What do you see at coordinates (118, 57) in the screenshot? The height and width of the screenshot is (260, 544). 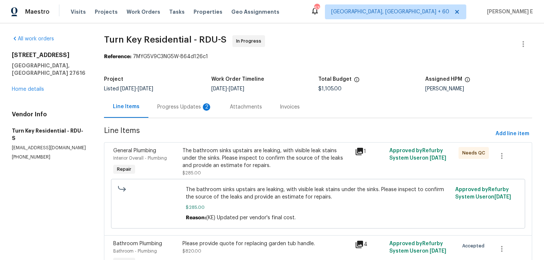 I see `b: Reference:` at bounding box center [118, 57].